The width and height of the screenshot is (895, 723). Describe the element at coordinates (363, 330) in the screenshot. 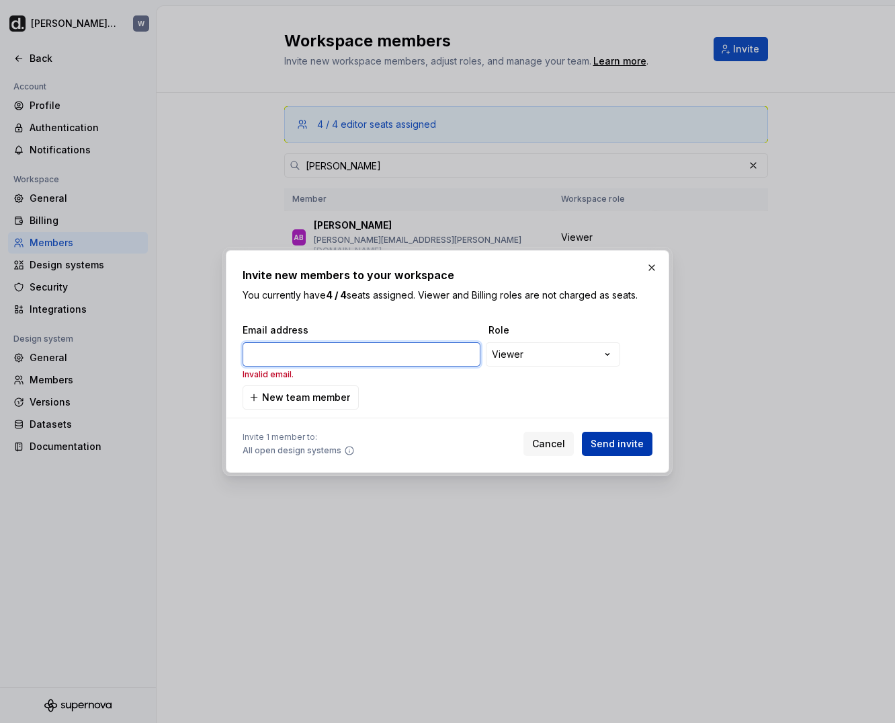

I see `span: Email address` at that location.